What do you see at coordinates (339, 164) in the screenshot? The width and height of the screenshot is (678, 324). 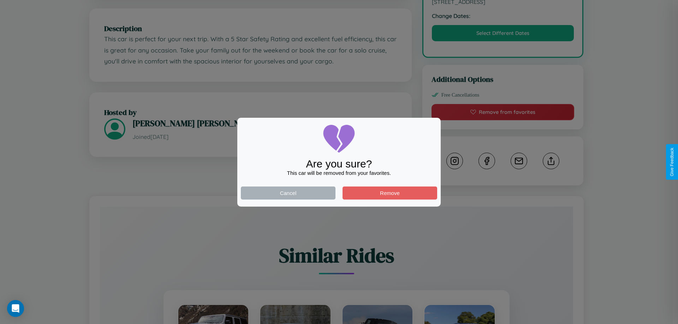 I see `div: Are you sure?` at bounding box center [339, 164].